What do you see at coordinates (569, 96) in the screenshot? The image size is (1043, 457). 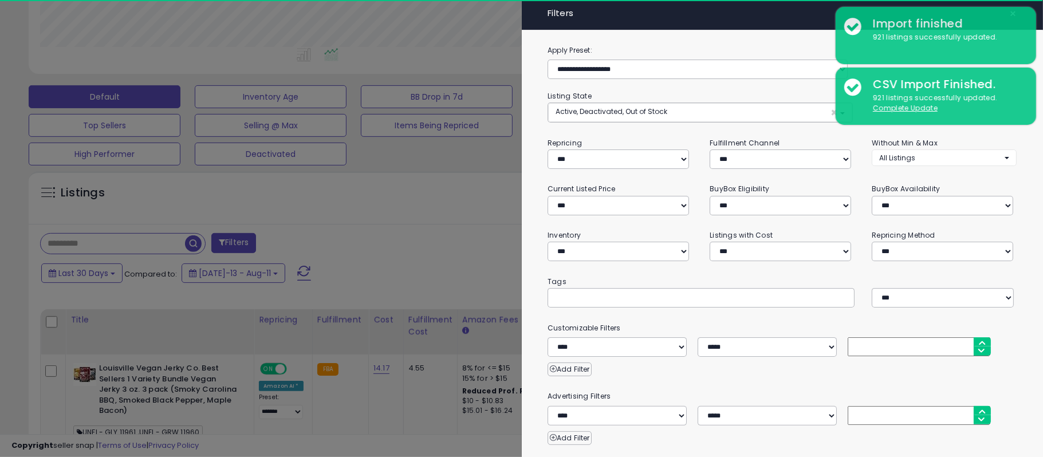 I see `small: Listing State` at bounding box center [569, 96].